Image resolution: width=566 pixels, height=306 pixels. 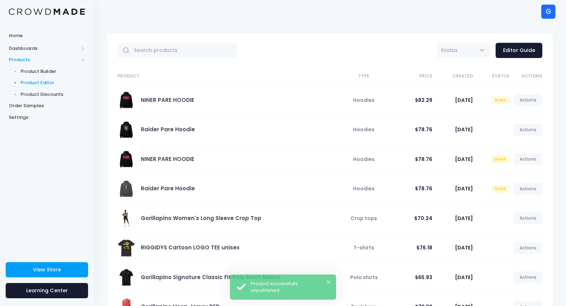 I want to click on span: Crop tops, so click(x=364, y=218).